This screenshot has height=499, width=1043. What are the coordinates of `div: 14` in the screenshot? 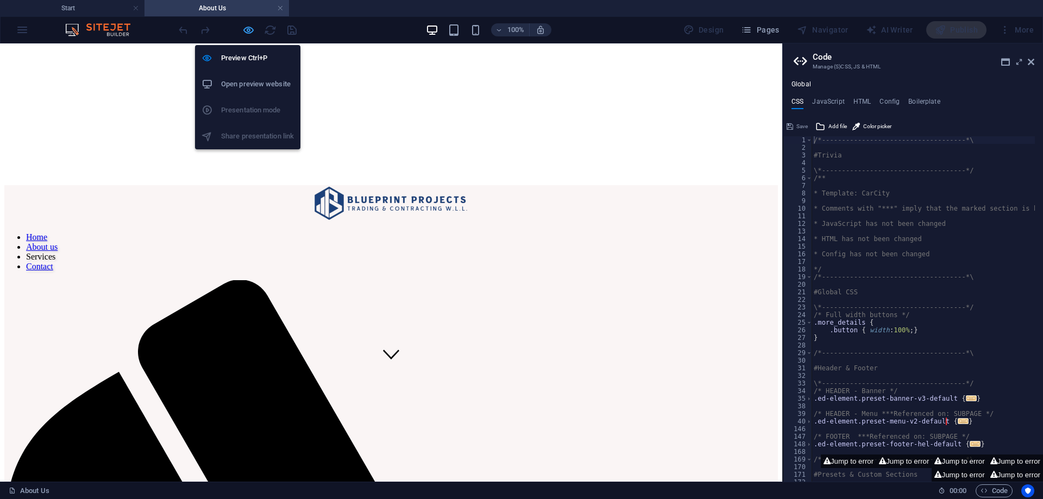 It's located at (798, 239).